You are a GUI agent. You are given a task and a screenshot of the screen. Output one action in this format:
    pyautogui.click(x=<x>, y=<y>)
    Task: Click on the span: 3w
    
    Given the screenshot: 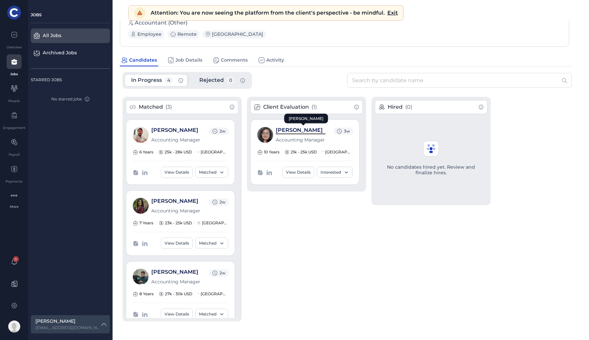 What is the action you would take?
    pyautogui.click(x=347, y=131)
    